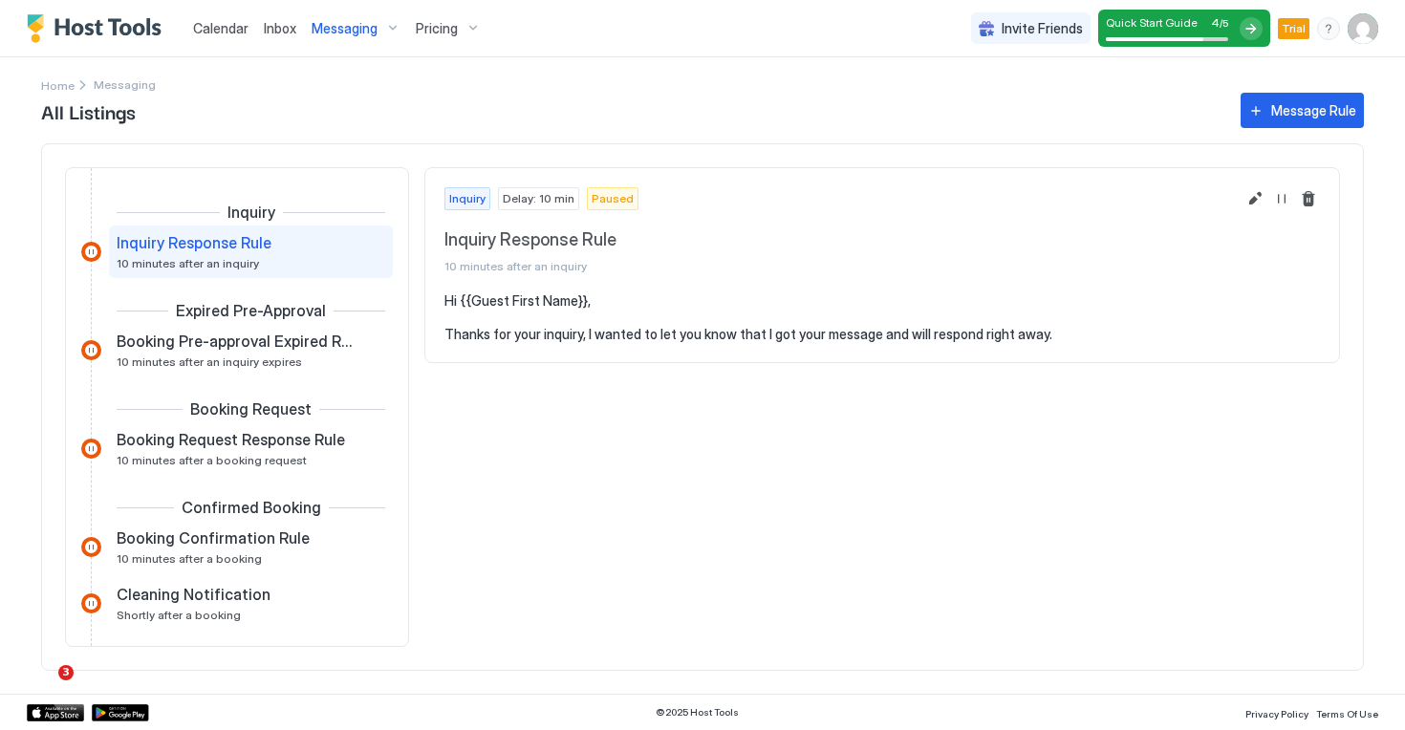  Describe the element at coordinates (66, 673) in the screenshot. I see `span: 3` at that location.